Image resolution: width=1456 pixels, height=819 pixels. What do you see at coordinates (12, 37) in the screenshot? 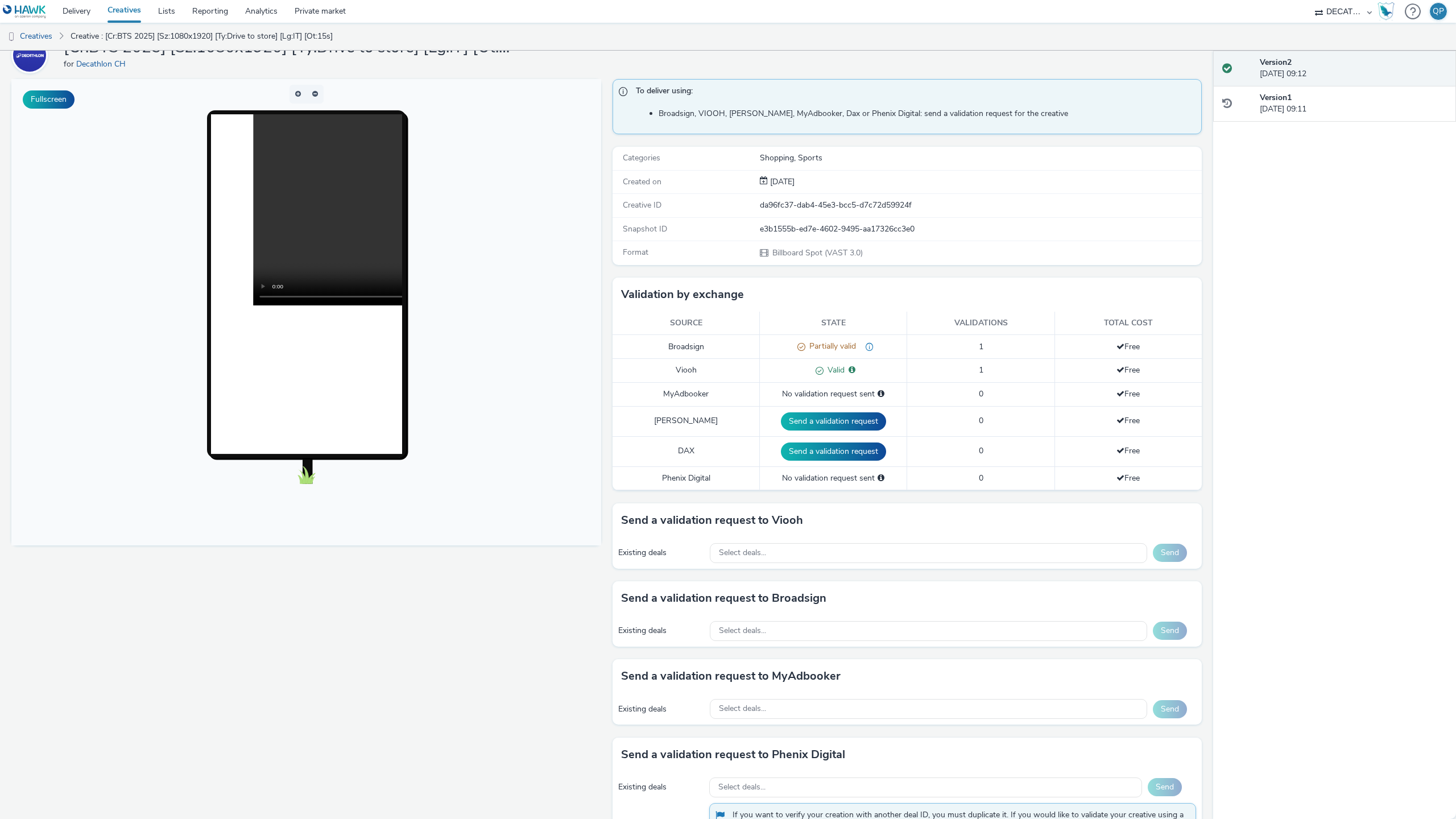
I see `img: dooh` at bounding box center [12, 37].